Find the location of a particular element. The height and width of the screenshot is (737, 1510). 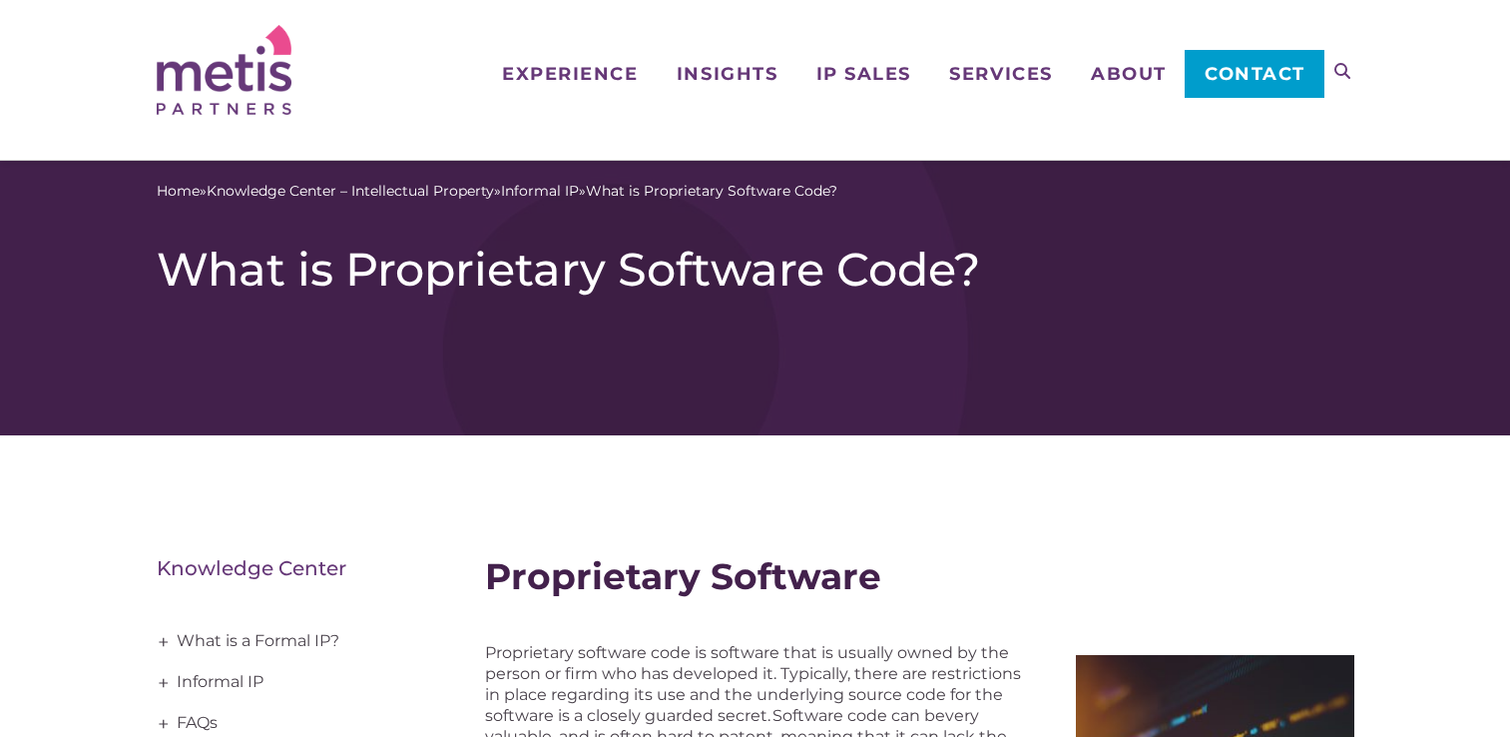

a: Knowledge Center is located at coordinates (252, 568).